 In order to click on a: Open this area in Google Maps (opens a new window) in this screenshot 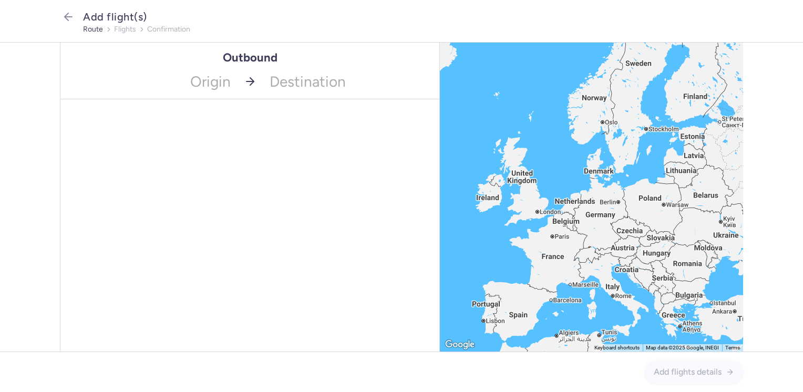, I will do `click(460, 344)`.